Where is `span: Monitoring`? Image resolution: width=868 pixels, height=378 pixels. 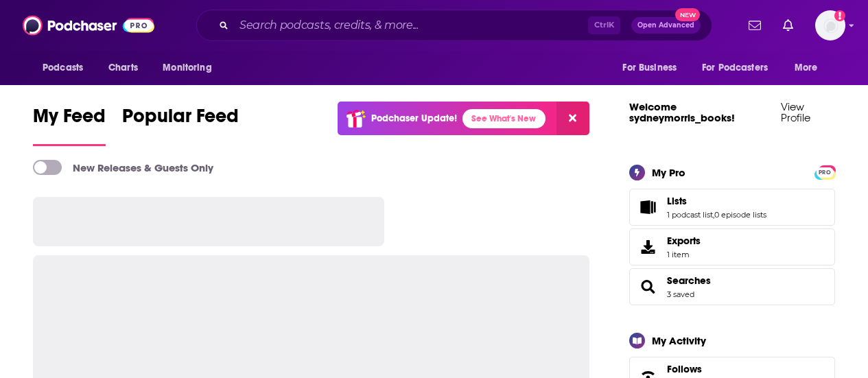 span: Monitoring is located at coordinates (187, 68).